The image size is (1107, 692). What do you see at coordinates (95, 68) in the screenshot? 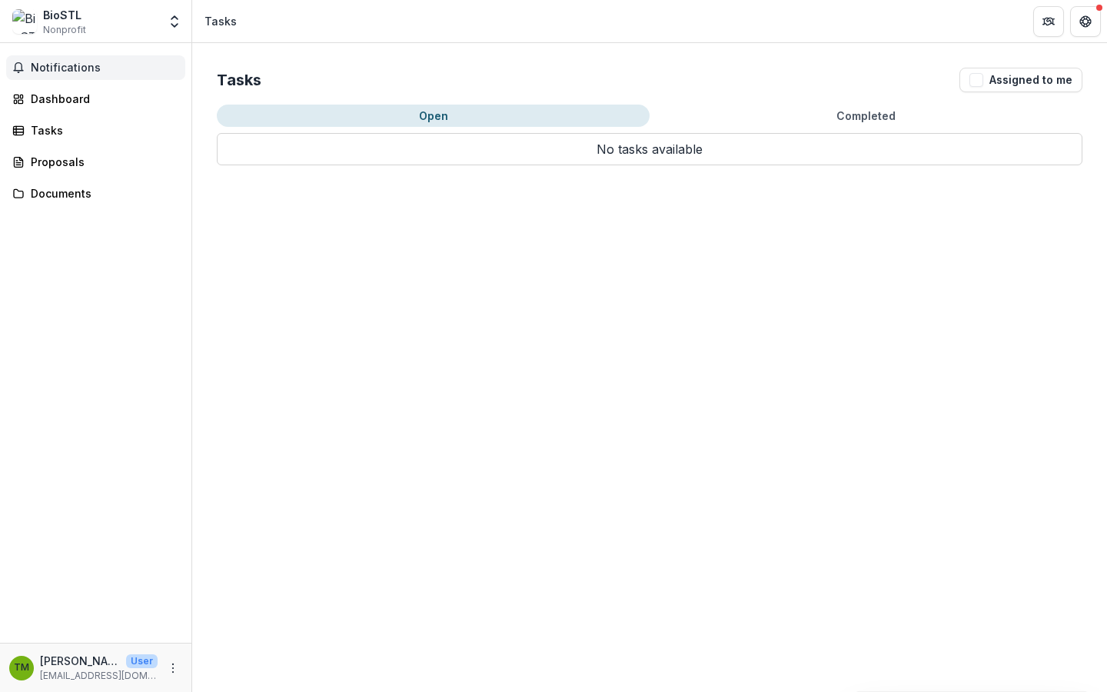
I see `button: Notifications` at bounding box center [95, 68].